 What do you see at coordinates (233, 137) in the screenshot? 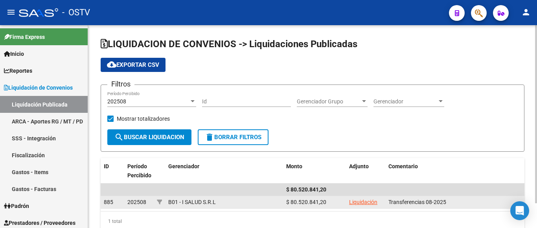
I see `button: Borrar Filtros` at bounding box center [233, 137].